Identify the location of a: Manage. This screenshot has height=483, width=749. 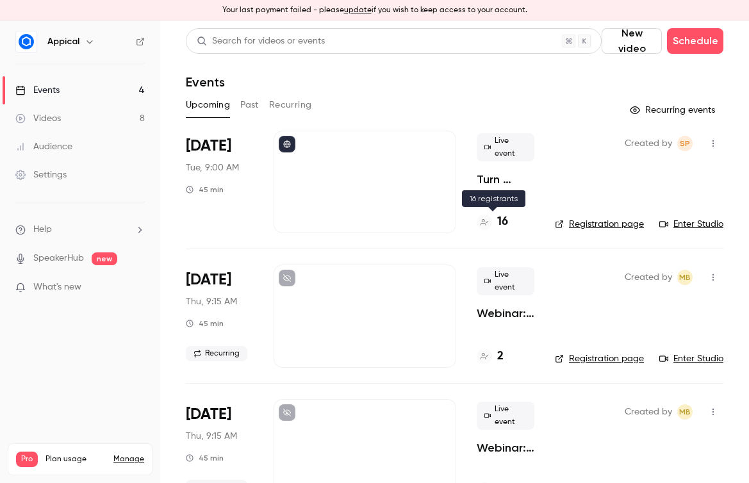
(129, 460).